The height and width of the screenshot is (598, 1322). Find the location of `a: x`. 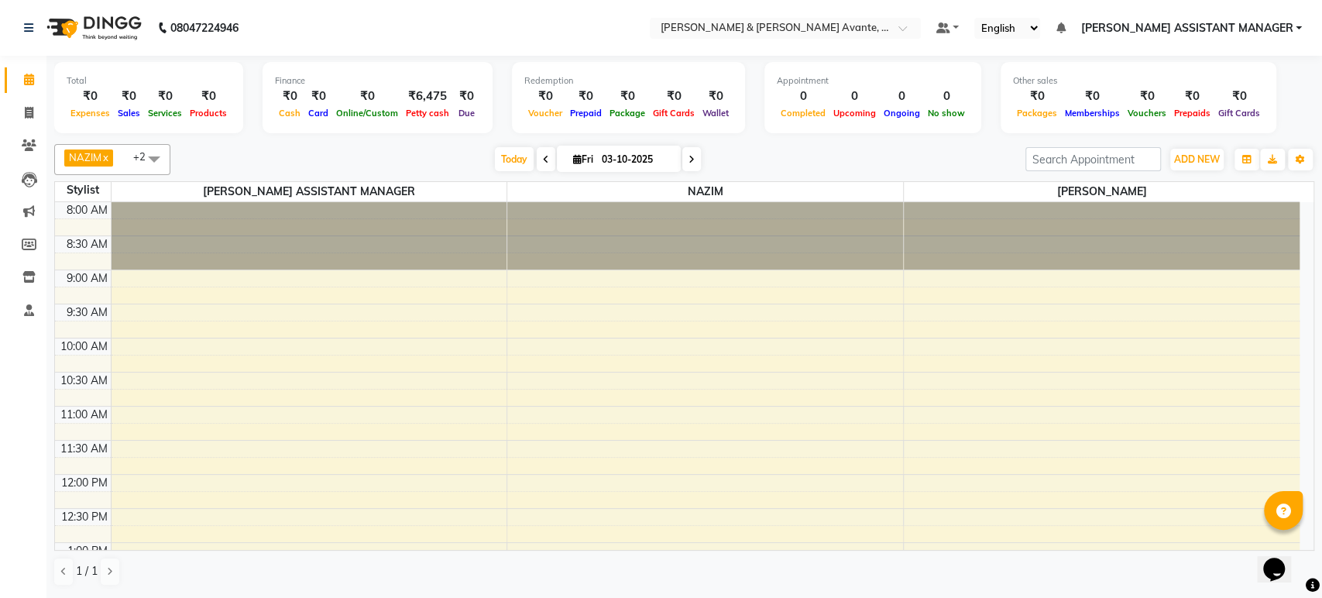

a: x is located at coordinates (105, 157).